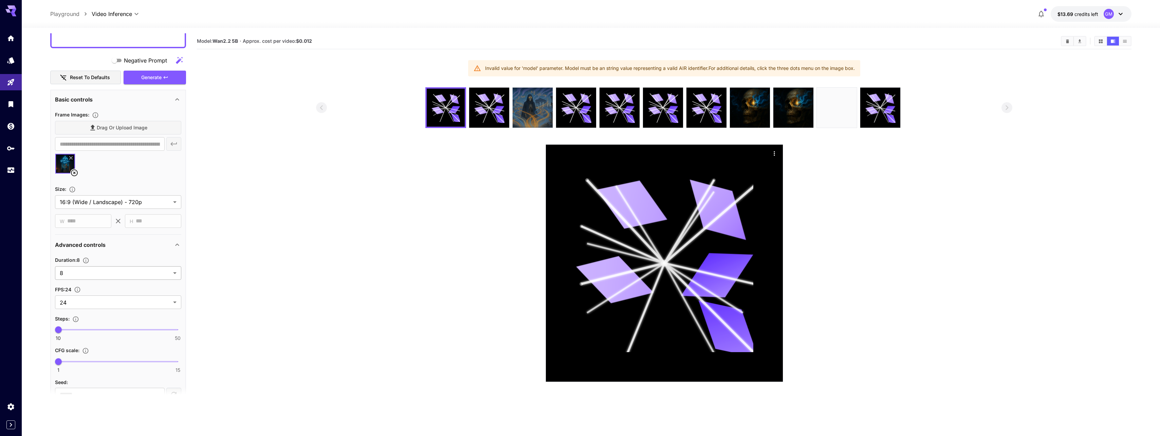  Describe the element at coordinates (1101, 41) in the screenshot. I see `button: Show videos in grid view` at that location.